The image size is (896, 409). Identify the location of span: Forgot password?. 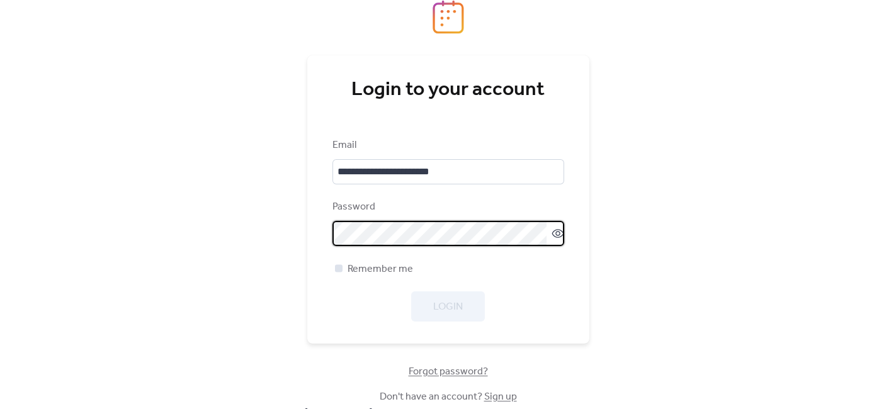
(448, 372).